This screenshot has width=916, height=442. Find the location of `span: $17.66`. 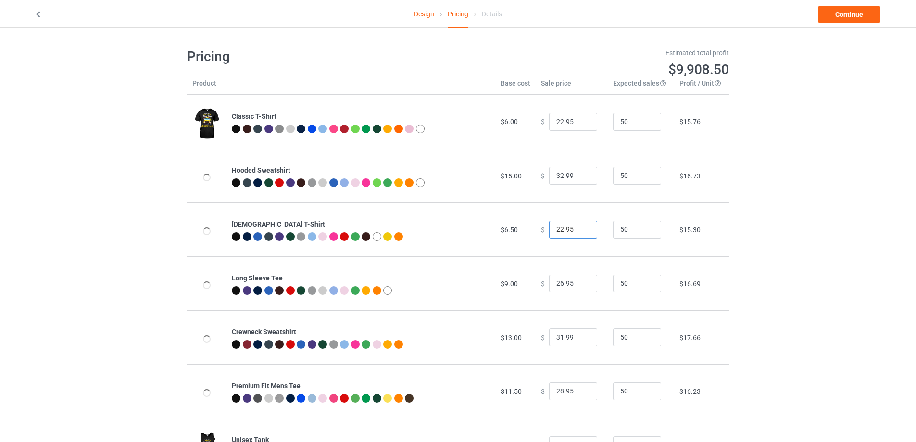

span: $17.66 is located at coordinates (690, 338).